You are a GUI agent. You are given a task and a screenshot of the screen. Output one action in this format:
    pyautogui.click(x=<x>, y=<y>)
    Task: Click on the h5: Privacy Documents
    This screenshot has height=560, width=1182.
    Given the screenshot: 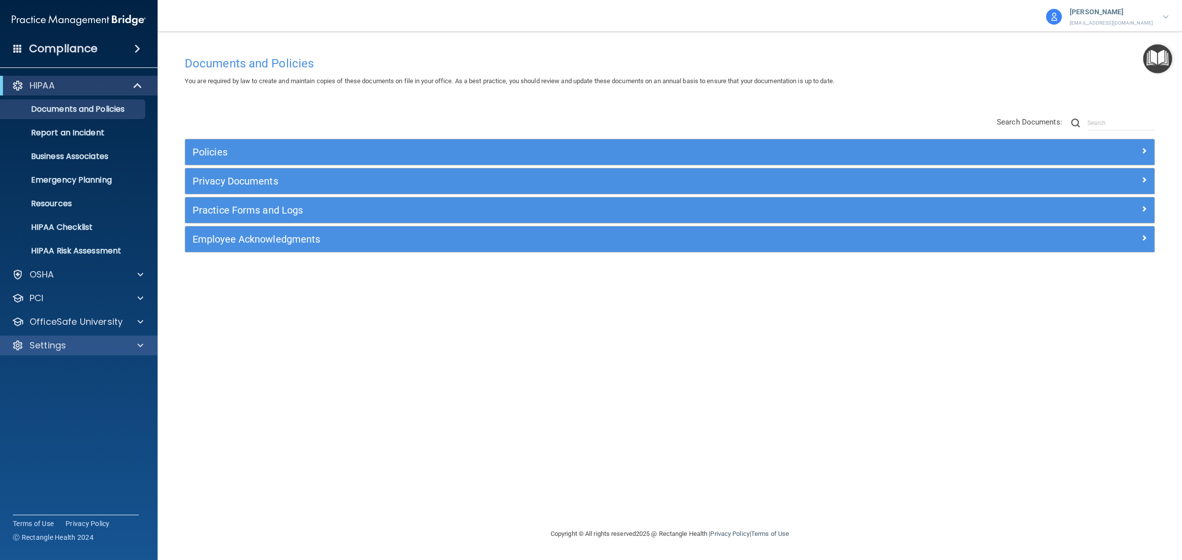 What is the action you would take?
    pyautogui.click(x=548, y=181)
    